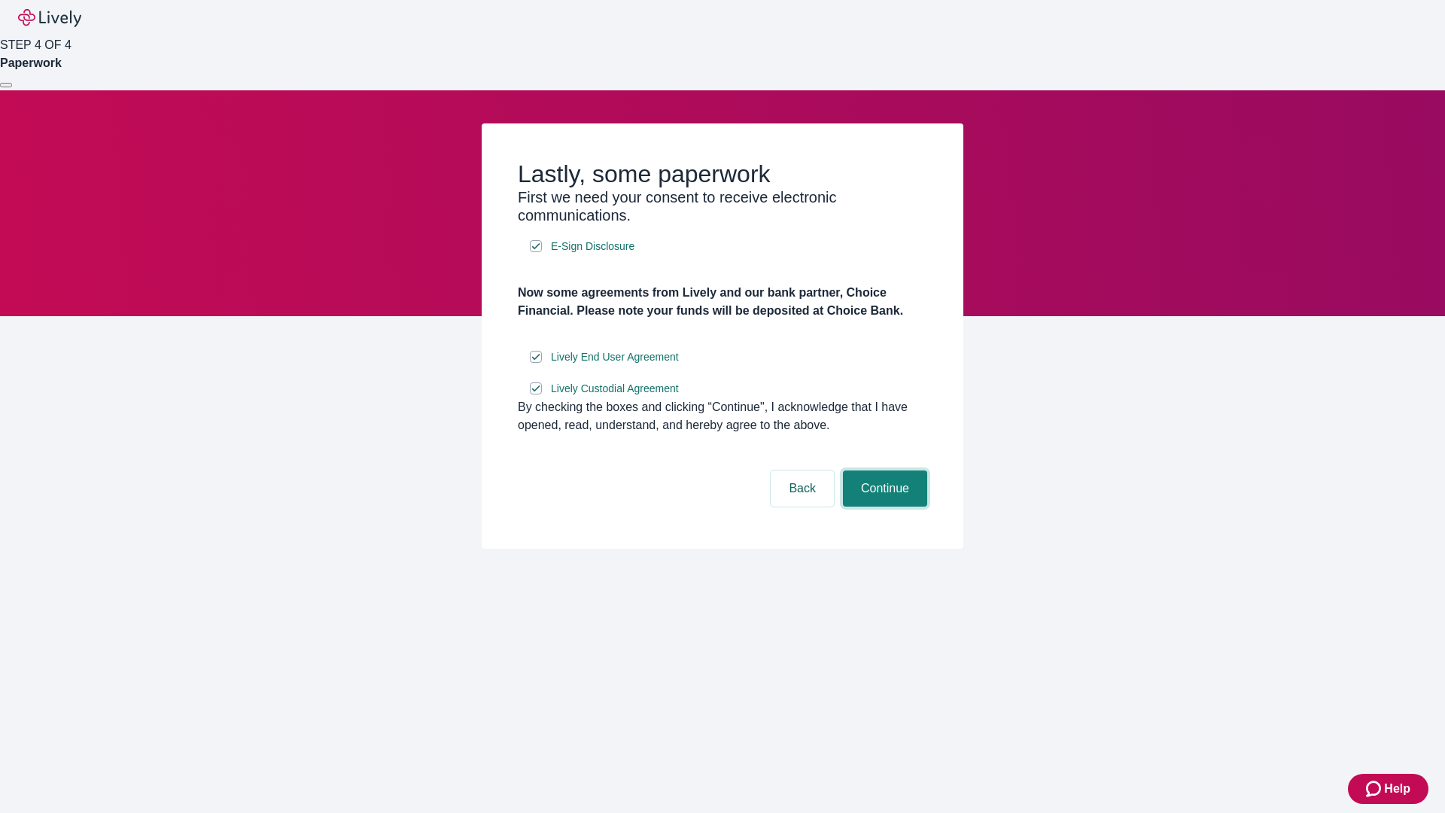  Describe the element at coordinates (50, 18) in the screenshot. I see `img: Lively` at that location.